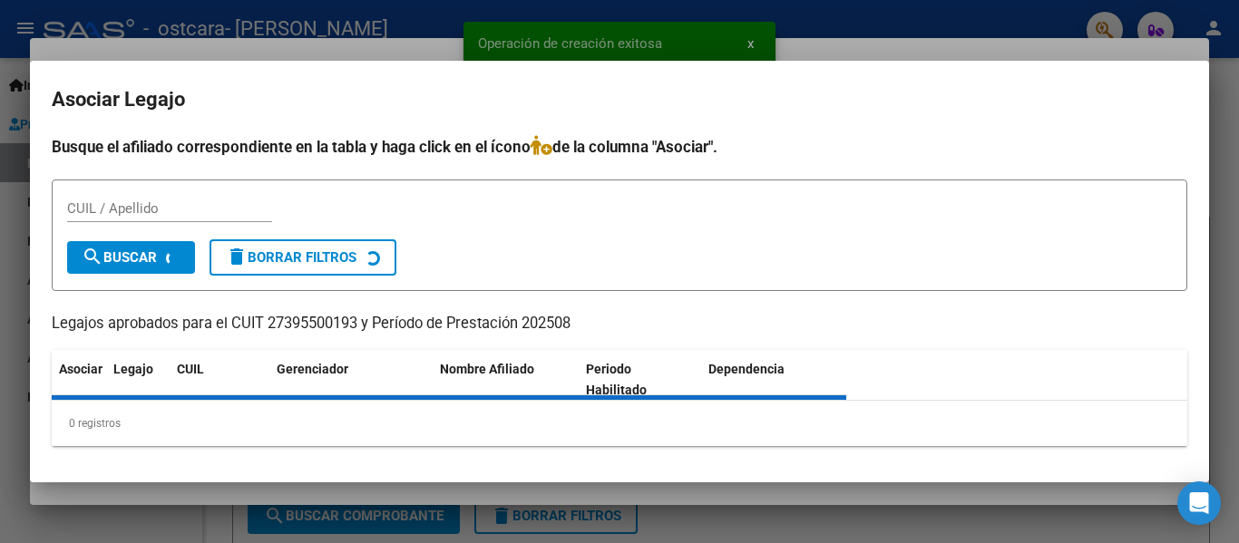 The width and height of the screenshot is (1239, 543). Describe the element at coordinates (237, 257) in the screenshot. I see `mat-icon: delete` at that location.